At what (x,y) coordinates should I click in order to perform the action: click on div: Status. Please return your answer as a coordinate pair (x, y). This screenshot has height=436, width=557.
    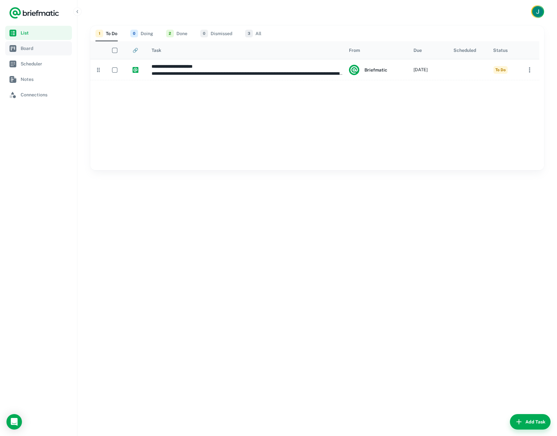
    Looking at the image, I should click on (500, 50).